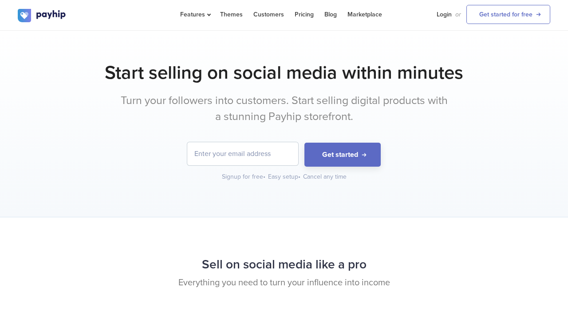  What do you see at coordinates (284, 282) in the screenshot?
I see `p: Everything you need to turn your influence into income` at bounding box center [284, 282].